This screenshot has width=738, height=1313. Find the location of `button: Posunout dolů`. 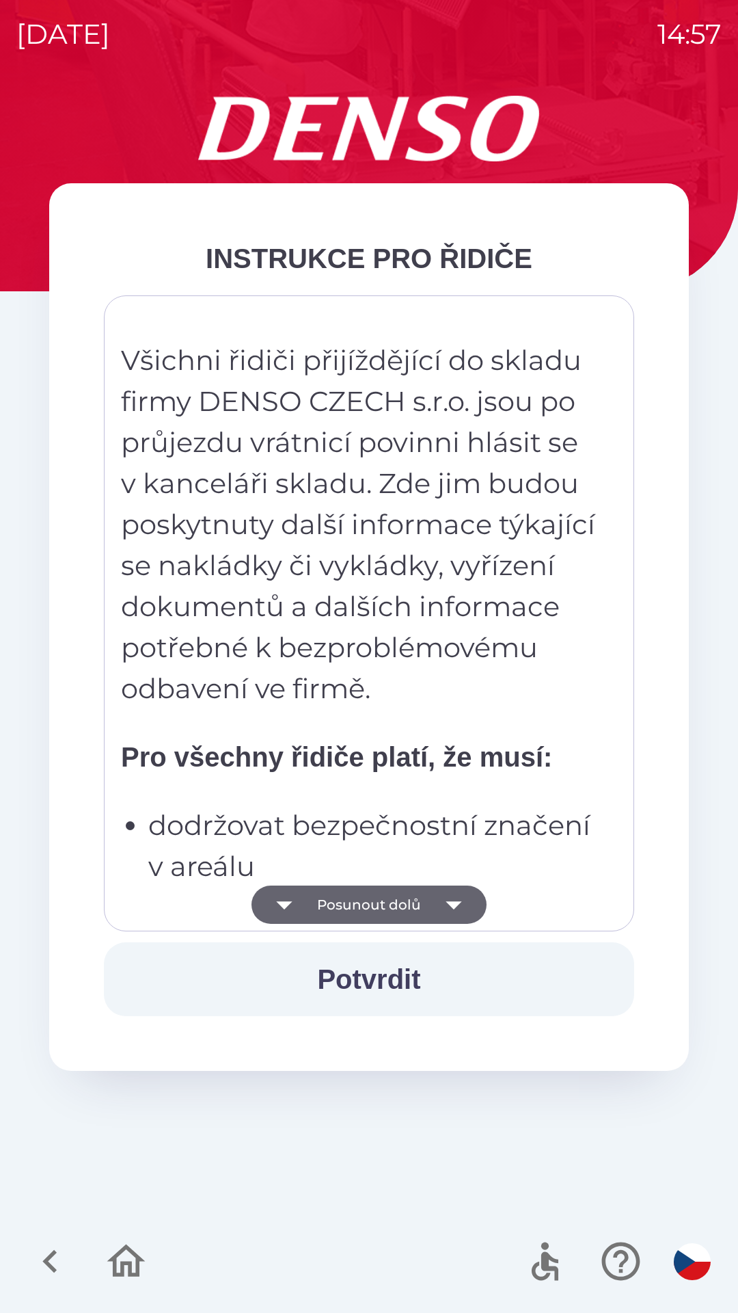

button: Posunout dolů is located at coordinates (369, 904).